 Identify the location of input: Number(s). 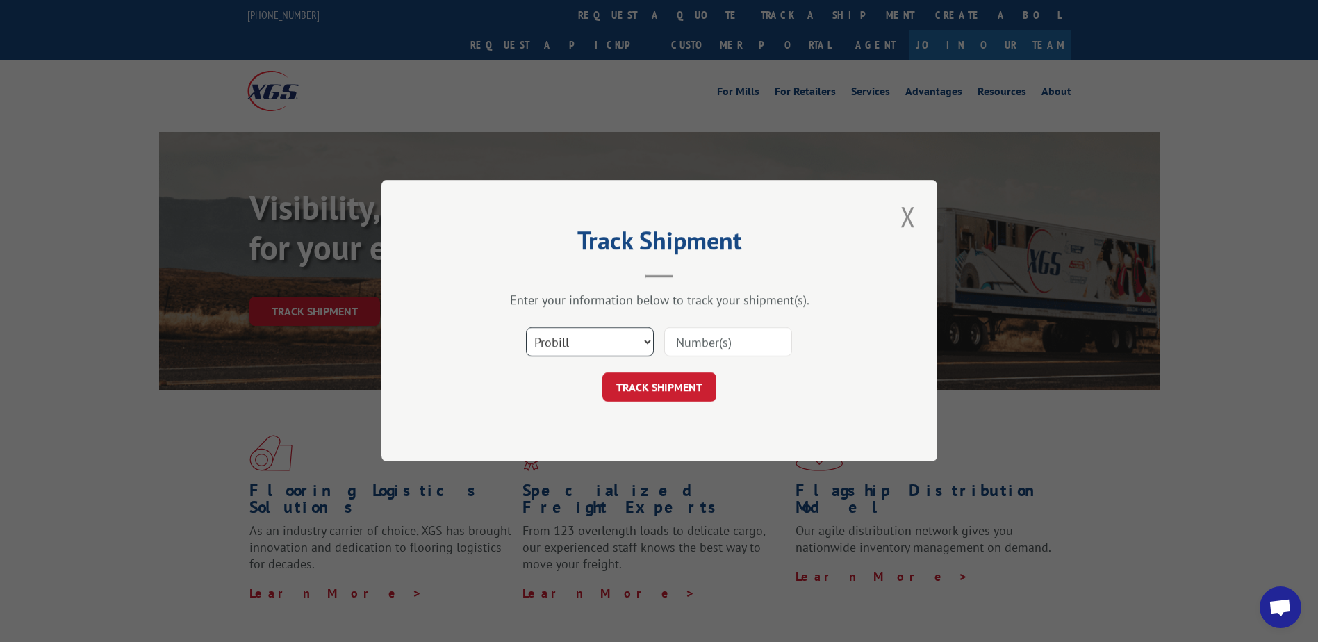
(728, 343).